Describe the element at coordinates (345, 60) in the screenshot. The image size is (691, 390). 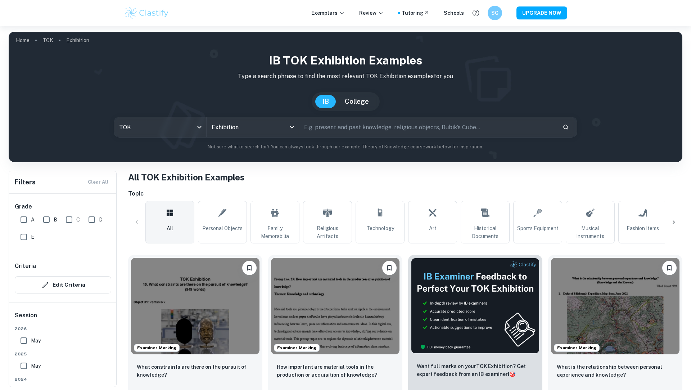
I see `h1: IB TOK Exhibition examples` at that location.